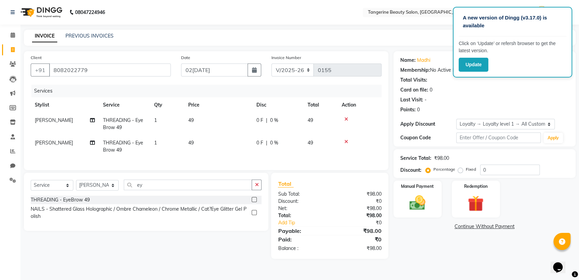  What do you see at coordinates (286, 184) in the screenshot?
I see `span: Total` at bounding box center [286, 184].